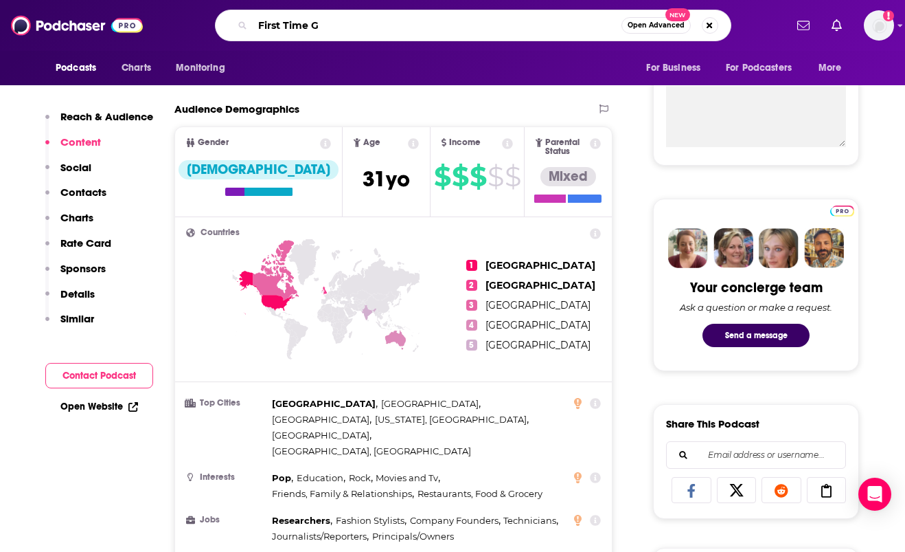  Describe the element at coordinates (530, 520) in the screenshot. I see `span: Technicians` at that location.